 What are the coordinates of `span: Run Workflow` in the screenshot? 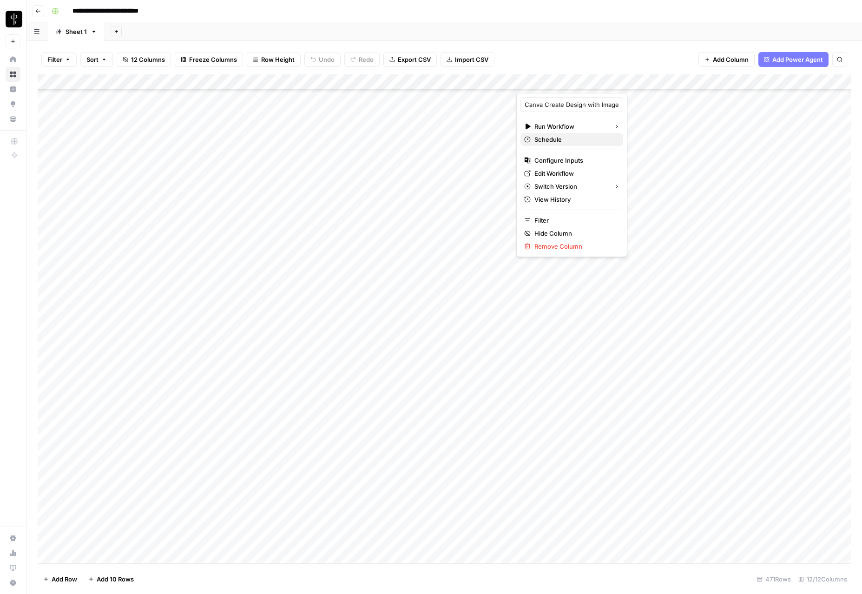 It's located at (570, 126).